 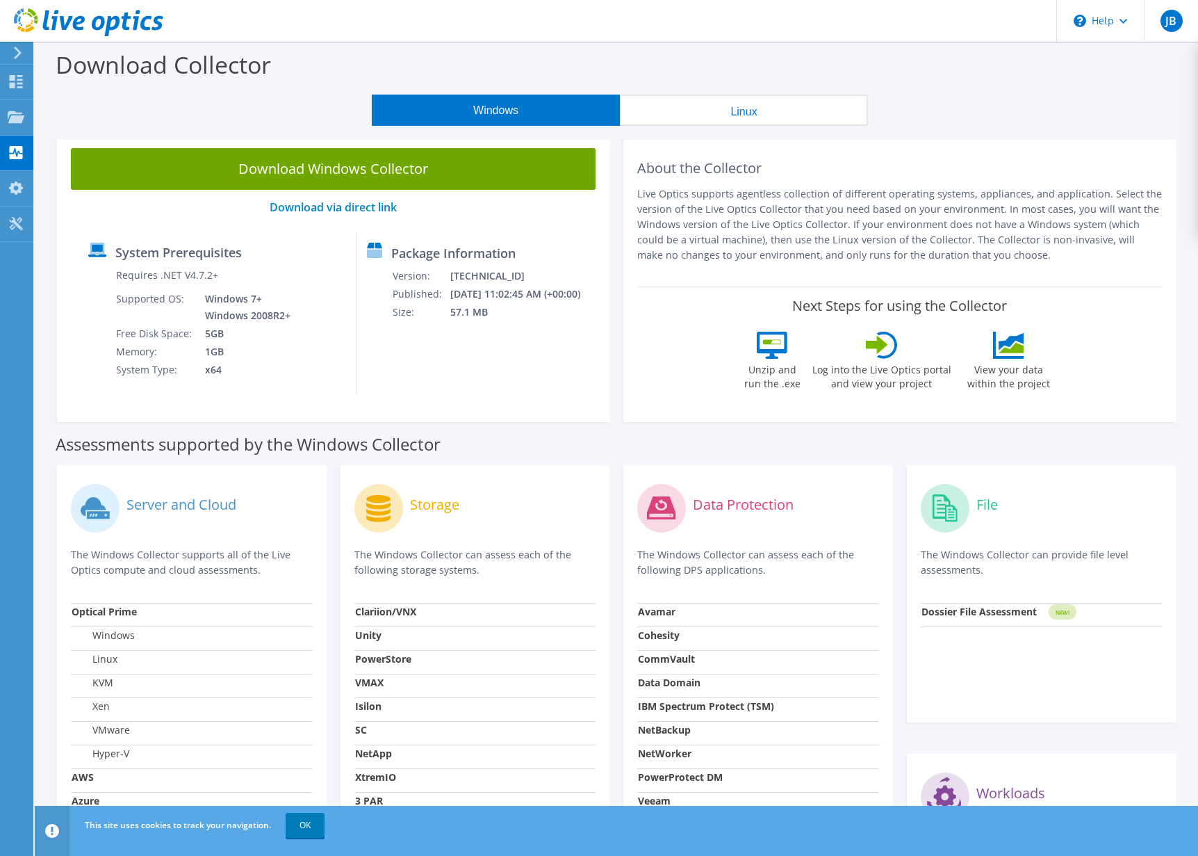 I want to click on strong: PowerProtect DM, so click(x=680, y=776).